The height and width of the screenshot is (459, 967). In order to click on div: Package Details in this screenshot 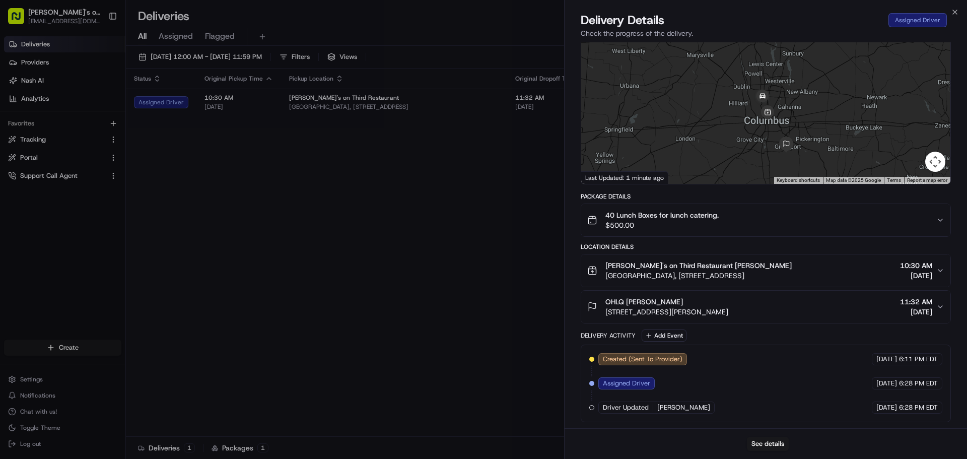, I will do `click(765, 196)`.